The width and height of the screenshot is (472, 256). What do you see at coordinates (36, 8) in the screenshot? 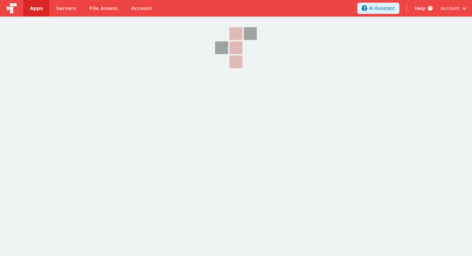
I see `span: Apps` at bounding box center [36, 8].